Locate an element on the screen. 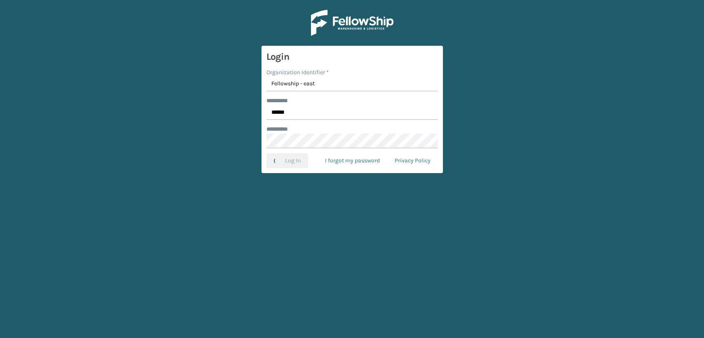  h3: Login is located at coordinates (352, 57).